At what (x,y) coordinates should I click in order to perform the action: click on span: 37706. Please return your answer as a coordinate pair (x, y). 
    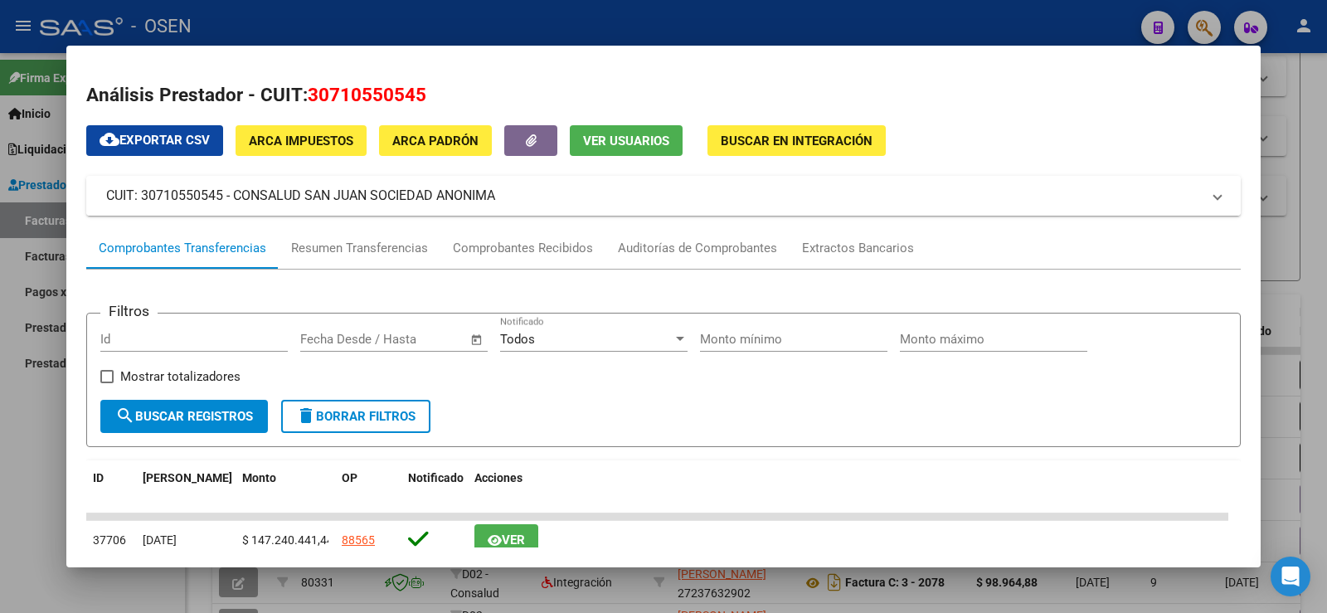
    Looking at the image, I should click on (109, 540).